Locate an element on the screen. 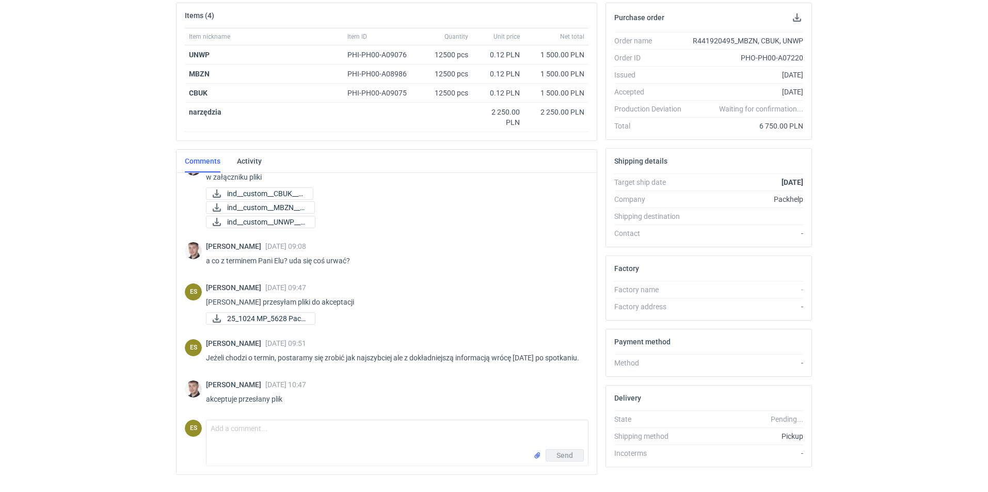 The width and height of the screenshot is (988, 492). div: Target ship date is located at coordinates (652, 182).